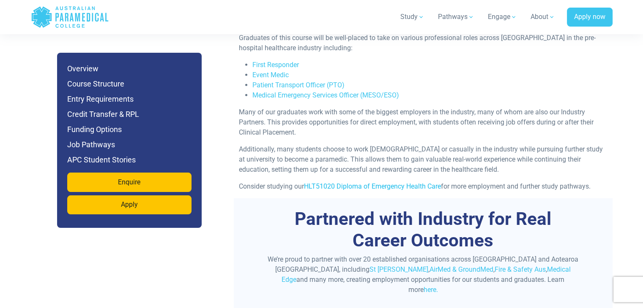 The height and width of the screenshot is (308, 643). What do you see at coordinates (412, 17) in the screenshot?
I see `a: Study` at bounding box center [412, 17].